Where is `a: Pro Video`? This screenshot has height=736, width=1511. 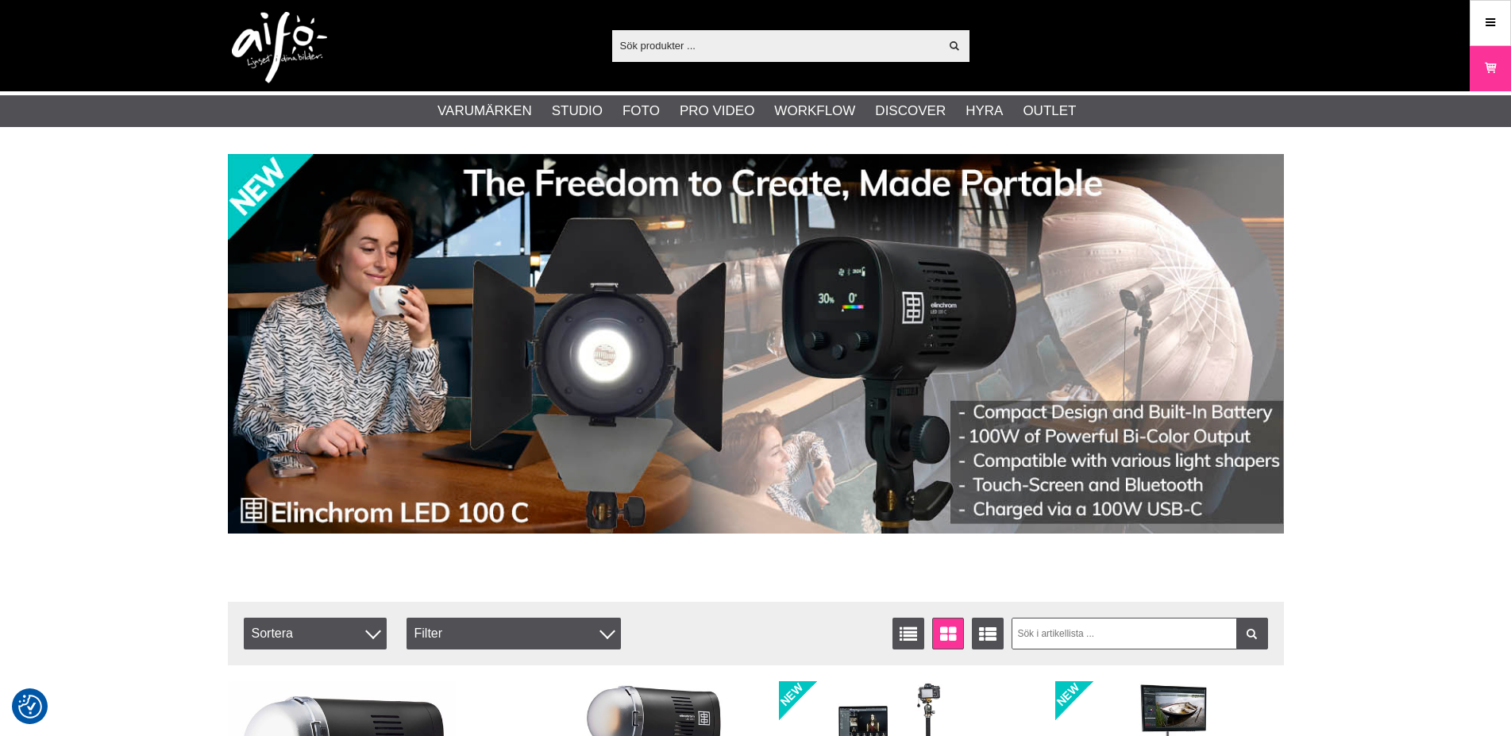 a: Pro Video is located at coordinates (717, 111).